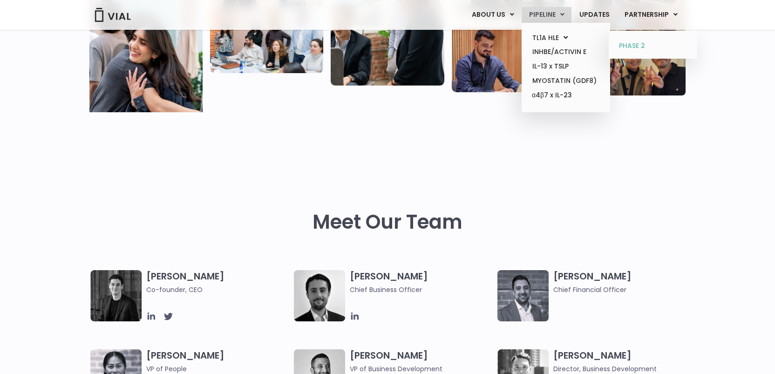 The image size is (775, 374). I want to click on span: Chief Financial Officer, so click(625, 290).